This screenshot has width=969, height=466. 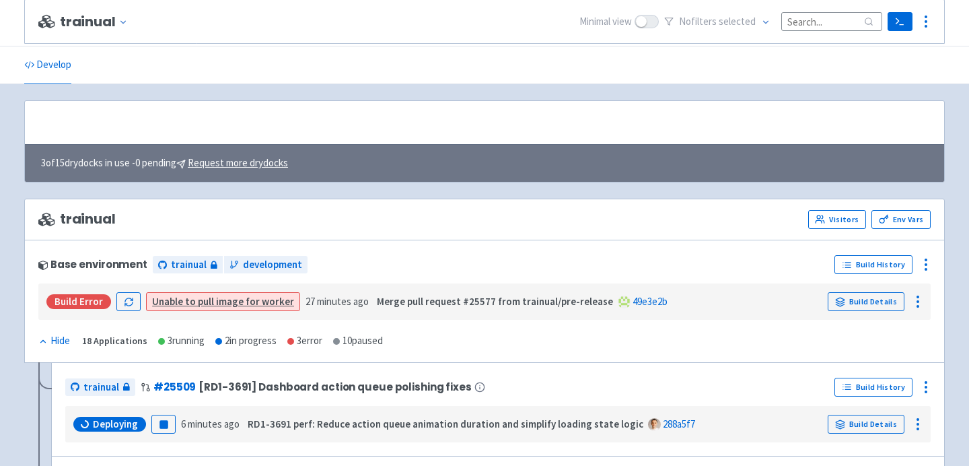 What do you see at coordinates (273, 264) in the screenshot?
I see `span: development` at bounding box center [273, 264].